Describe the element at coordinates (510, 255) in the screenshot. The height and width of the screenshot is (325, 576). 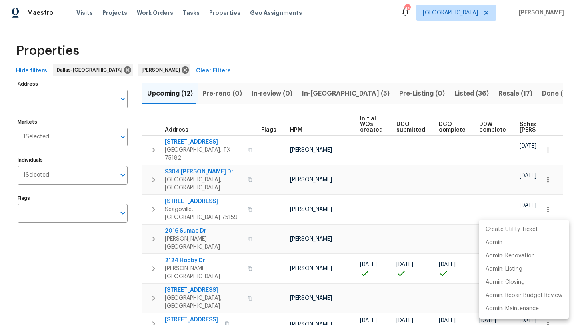
I see `p: Admin: Renovation` at that location.